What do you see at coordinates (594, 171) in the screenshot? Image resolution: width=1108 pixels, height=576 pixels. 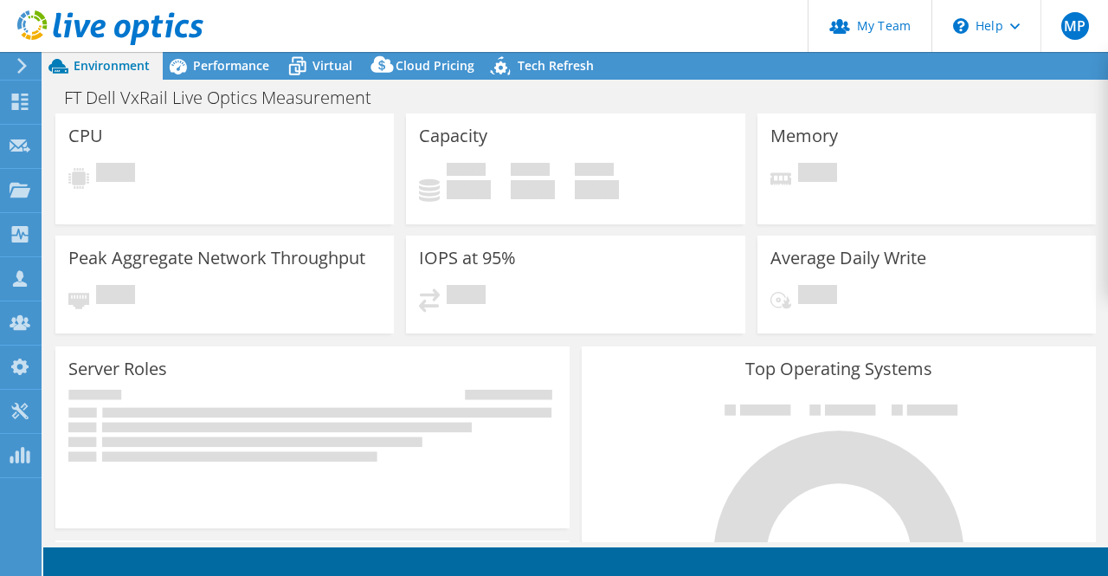 I see `span: Total` at bounding box center [594, 171].